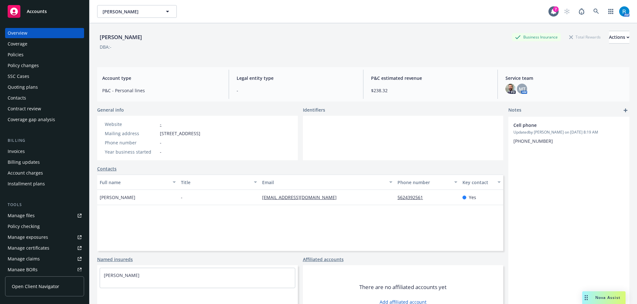 This screenshot has height=304, width=637. What do you see at coordinates (581, 11) in the screenshot?
I see `a: Report a Bug` at bounding box center [581, 11].